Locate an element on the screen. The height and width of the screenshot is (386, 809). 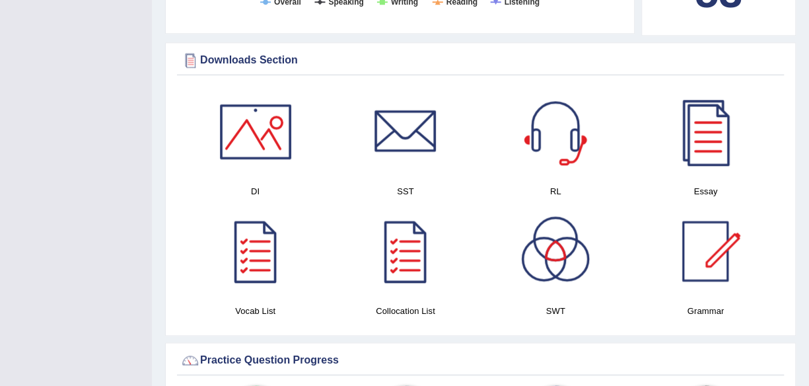
div: Practice Question Progress is located at coordinates (480, 360).